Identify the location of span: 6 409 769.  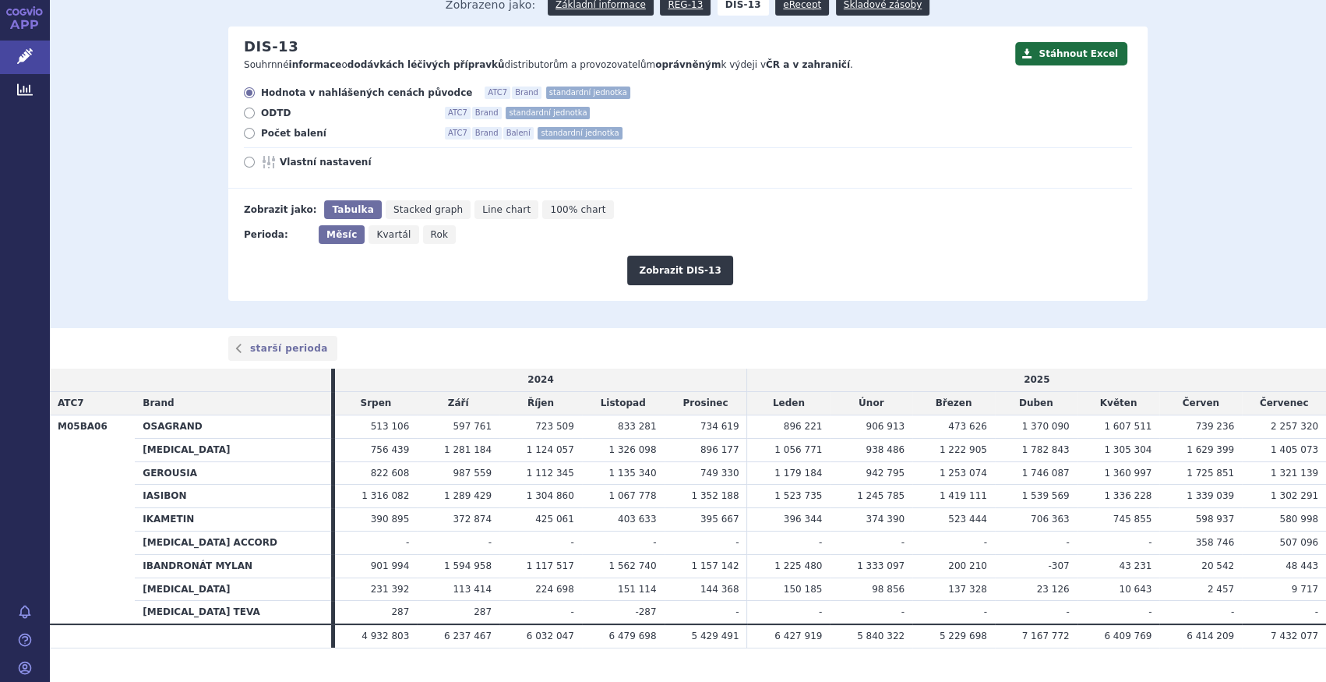
(1127, 636).